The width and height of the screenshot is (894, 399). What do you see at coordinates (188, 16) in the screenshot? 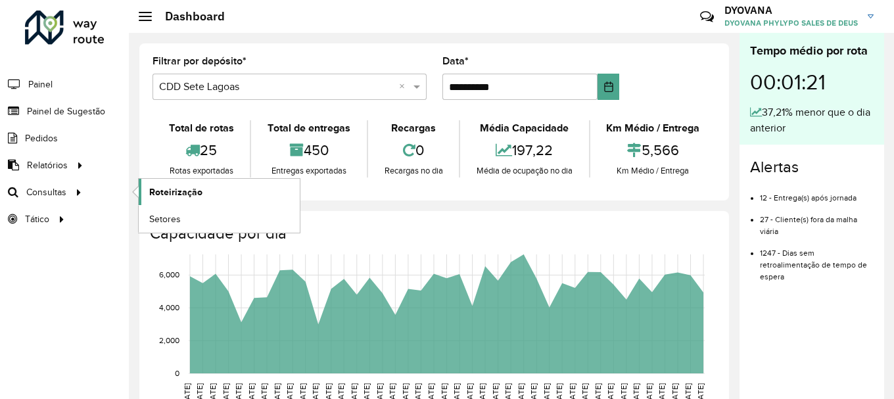
I see `h2: Dashboard` at bounding box center [188, 16].